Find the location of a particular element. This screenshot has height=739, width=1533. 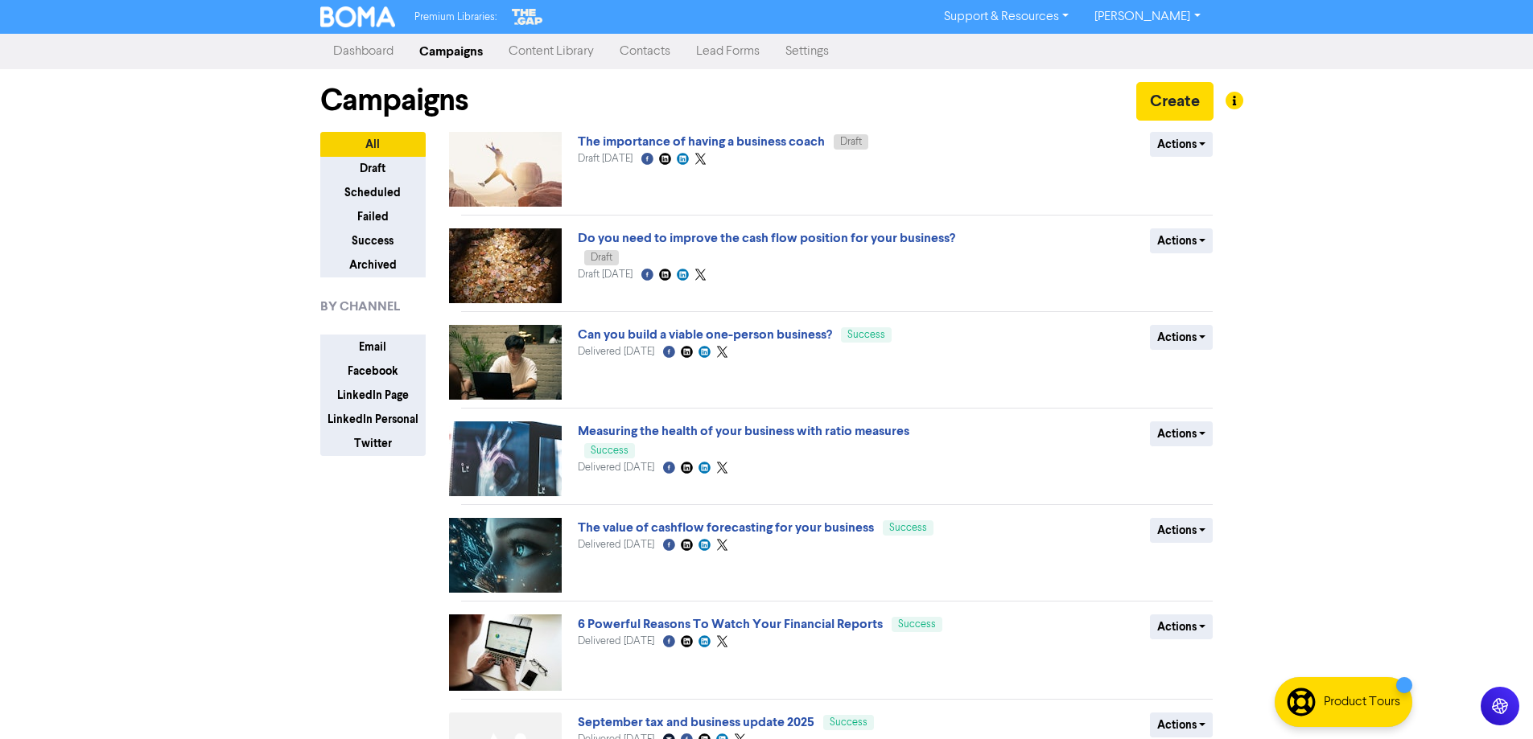

button: Email is located at coordinates (372, 347).